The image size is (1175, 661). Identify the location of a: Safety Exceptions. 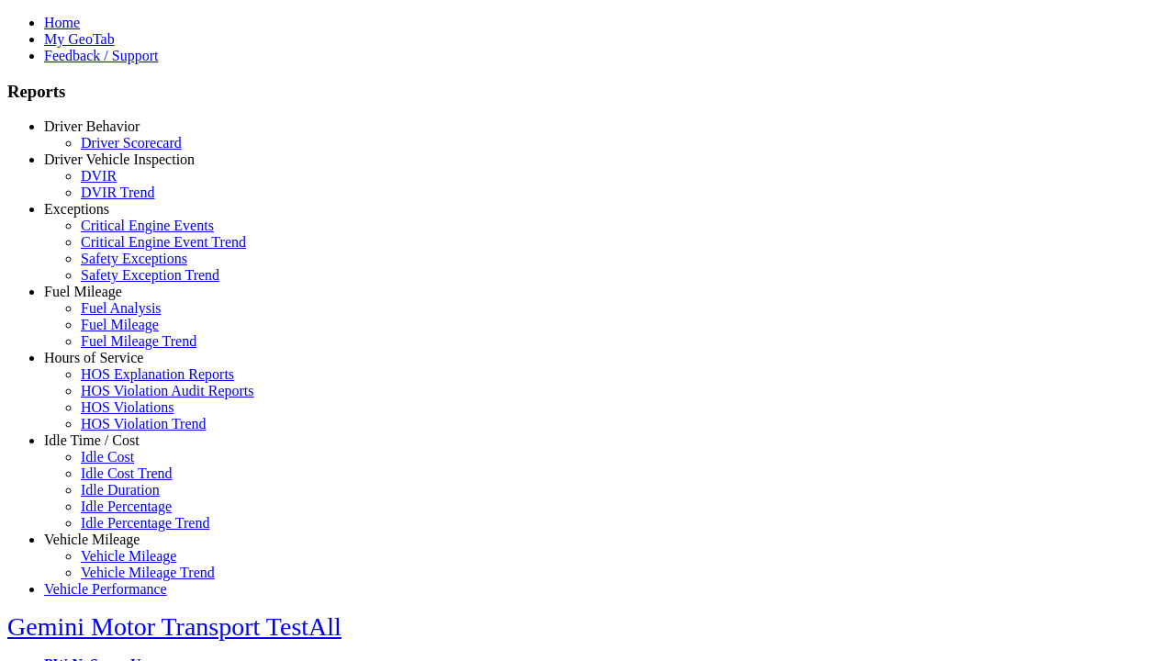
(134, 258).